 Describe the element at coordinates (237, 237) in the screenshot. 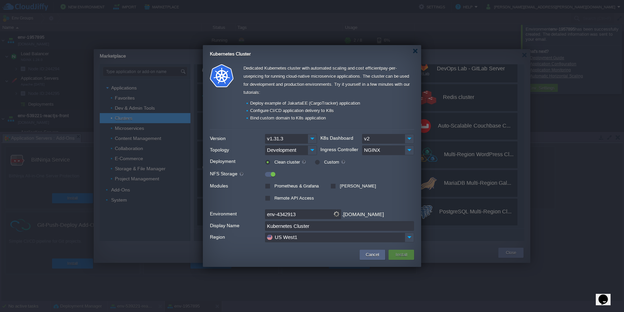

I see `label: Region` at that location.